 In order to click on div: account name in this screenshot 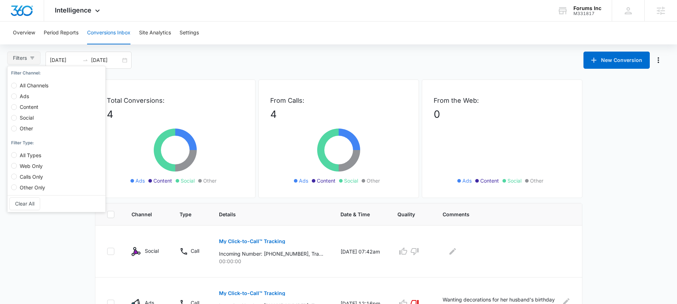, I will do `click(588, 8)`.